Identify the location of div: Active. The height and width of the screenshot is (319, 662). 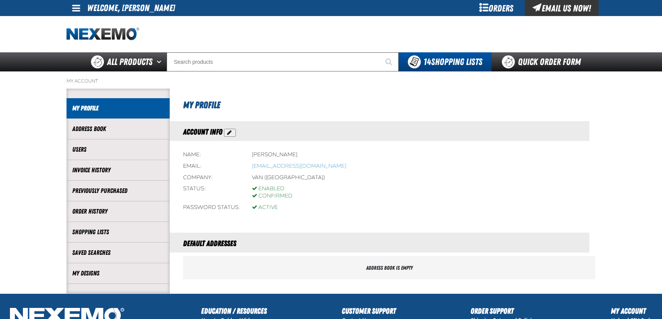
(265, 207).